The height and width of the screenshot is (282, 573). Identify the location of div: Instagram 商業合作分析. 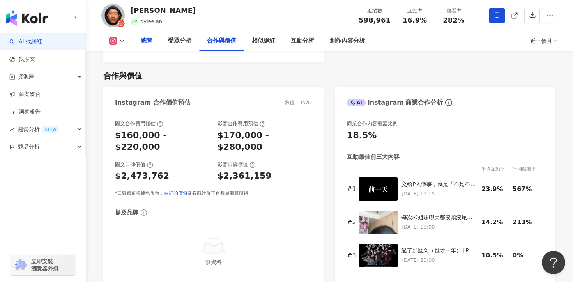
(395, 103).